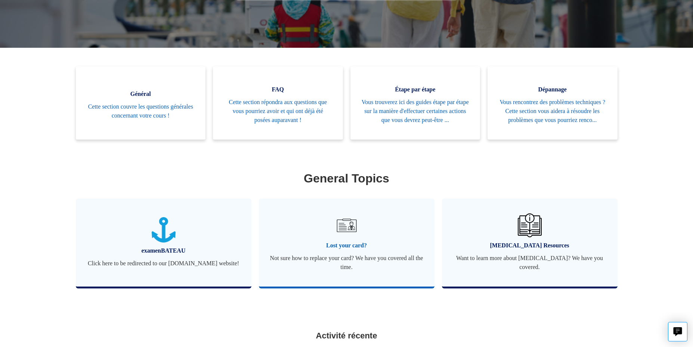 The width and height of the screenshot is (693, 347). I want to click on a: FAQ Cette section répondra aux questions que vous pourriez avoir et qui ont déjà été posées aupar..., so click(278, 103).